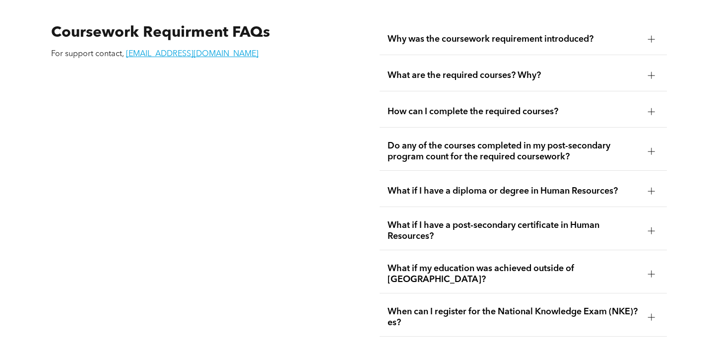 The height and width of the screenshot is (355, 718). I want to click on span: How can I complete the required courses?, so click(513, 112).